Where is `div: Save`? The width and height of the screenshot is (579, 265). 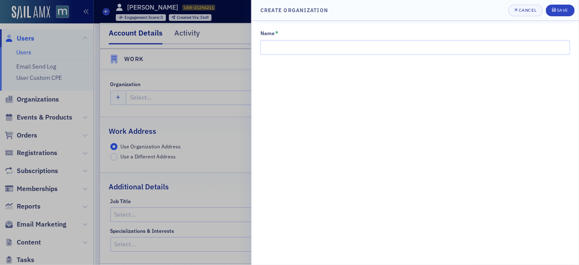 div: Save is located at coordinates (562, 10).